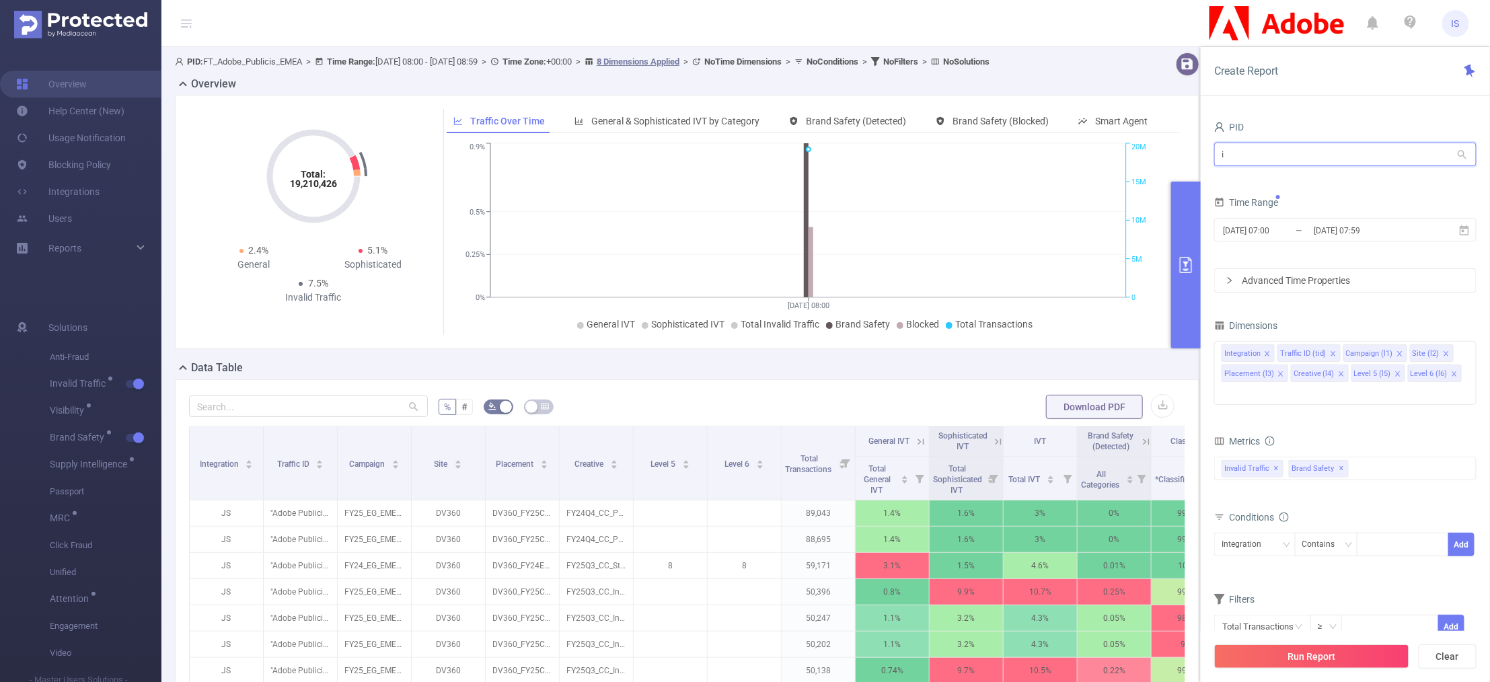  Describe the element at coordinates (1139, 182) in the screenshot. I see `tspan: 15M` at that location.